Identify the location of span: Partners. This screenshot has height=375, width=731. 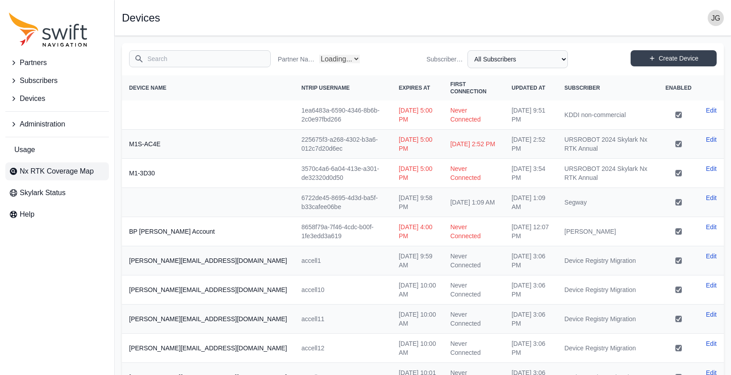
(33, 63).